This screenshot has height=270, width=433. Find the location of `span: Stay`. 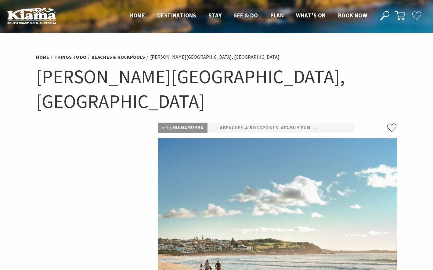

span: Stay is located at coordinates (215, 15).